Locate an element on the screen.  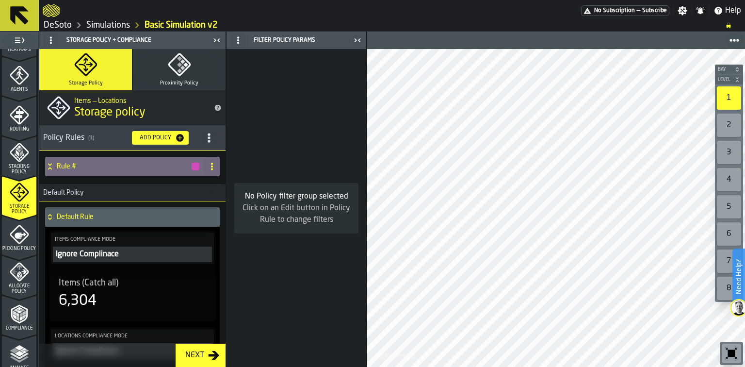
li: menu Compliance is located at coordinates (19, 315).